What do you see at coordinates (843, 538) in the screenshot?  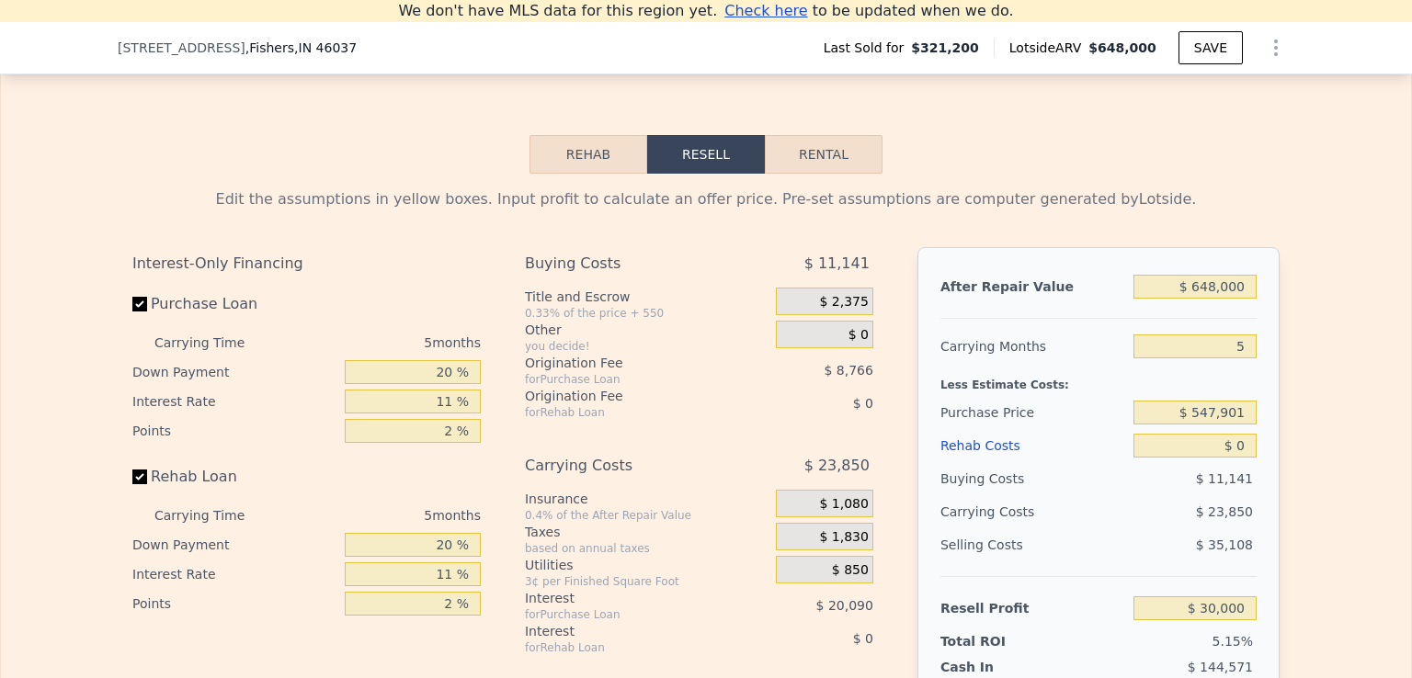 I see `span: $ 1,830` at bounding box center [843, 538].